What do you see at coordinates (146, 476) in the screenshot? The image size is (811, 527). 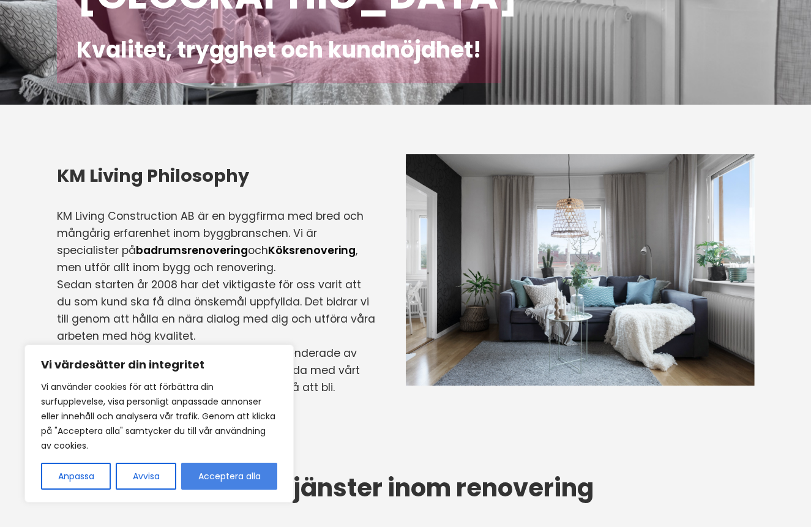 I see `button: Avvisa` at bounding box center [146, 476].